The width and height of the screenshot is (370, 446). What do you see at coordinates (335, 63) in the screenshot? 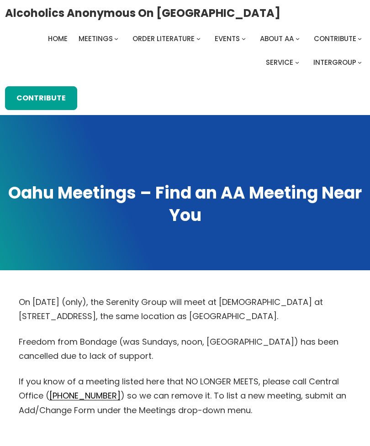
I see `a: Intergroup` at bounding box center [335, 63].